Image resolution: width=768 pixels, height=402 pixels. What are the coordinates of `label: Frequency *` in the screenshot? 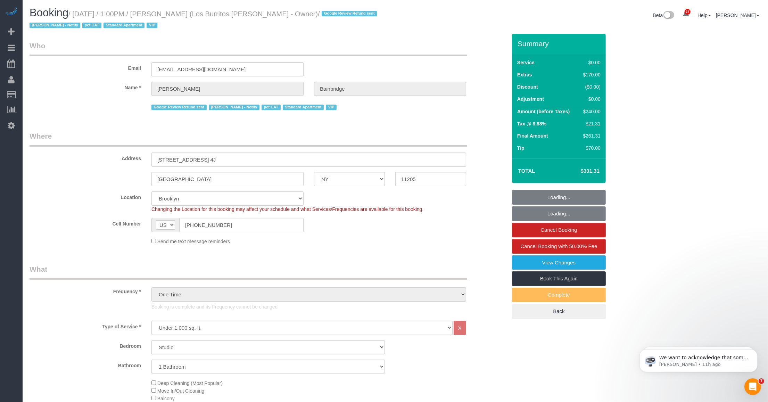 It's located at (85, 290).